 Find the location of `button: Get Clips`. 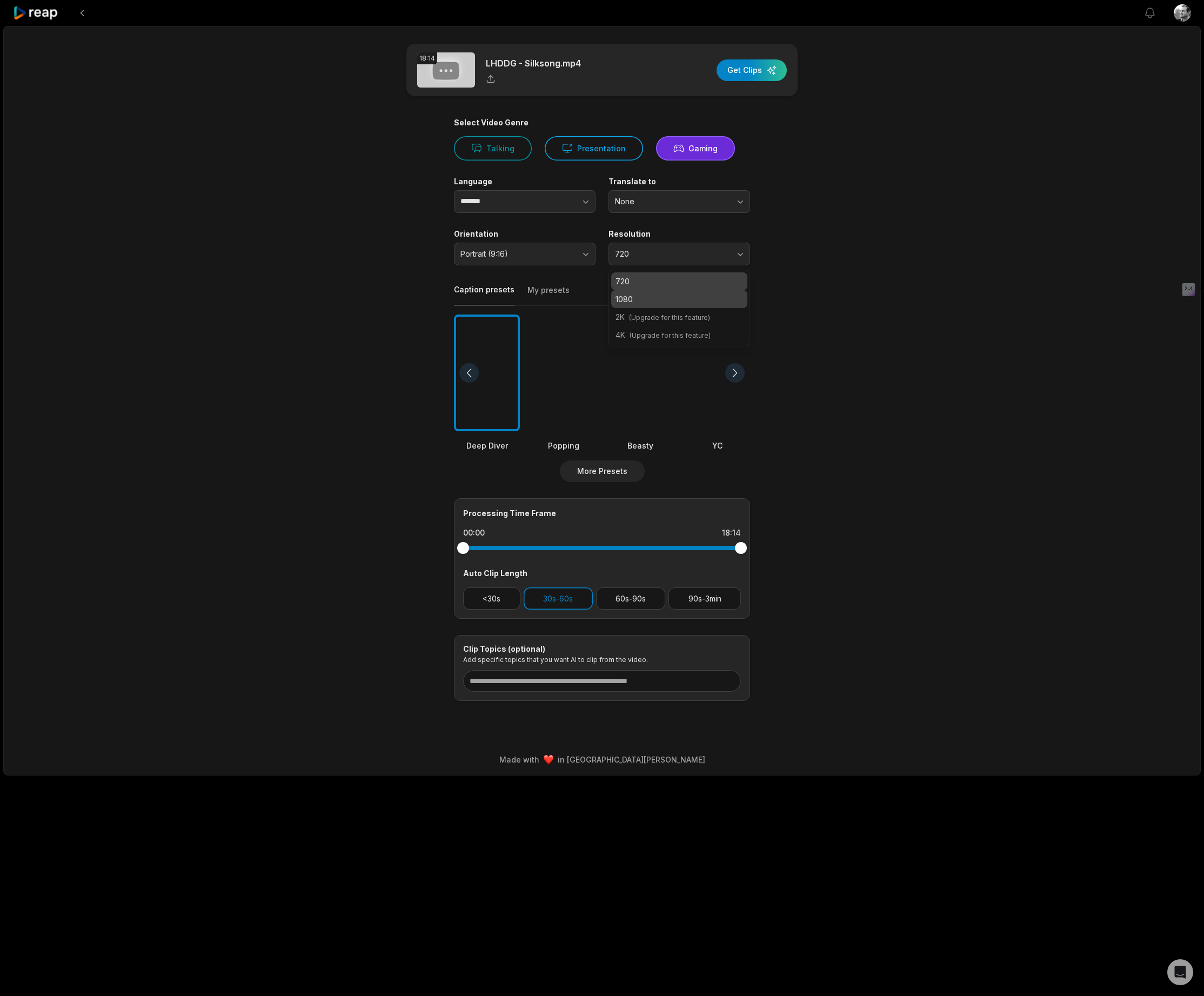

button: Get Clips is located at coordinates (752, 70).